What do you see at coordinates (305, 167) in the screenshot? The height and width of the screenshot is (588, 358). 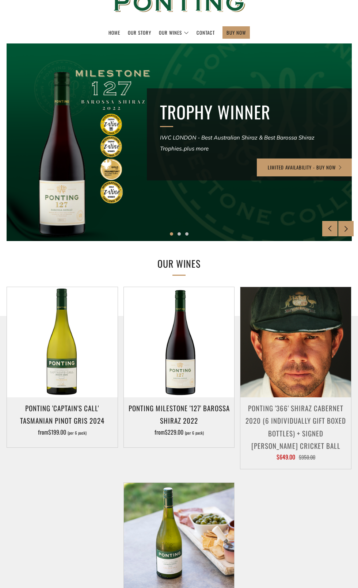 I see `a: LIMITED AVAILABILITY - BUY NOW` at bounding box center [305, 167].